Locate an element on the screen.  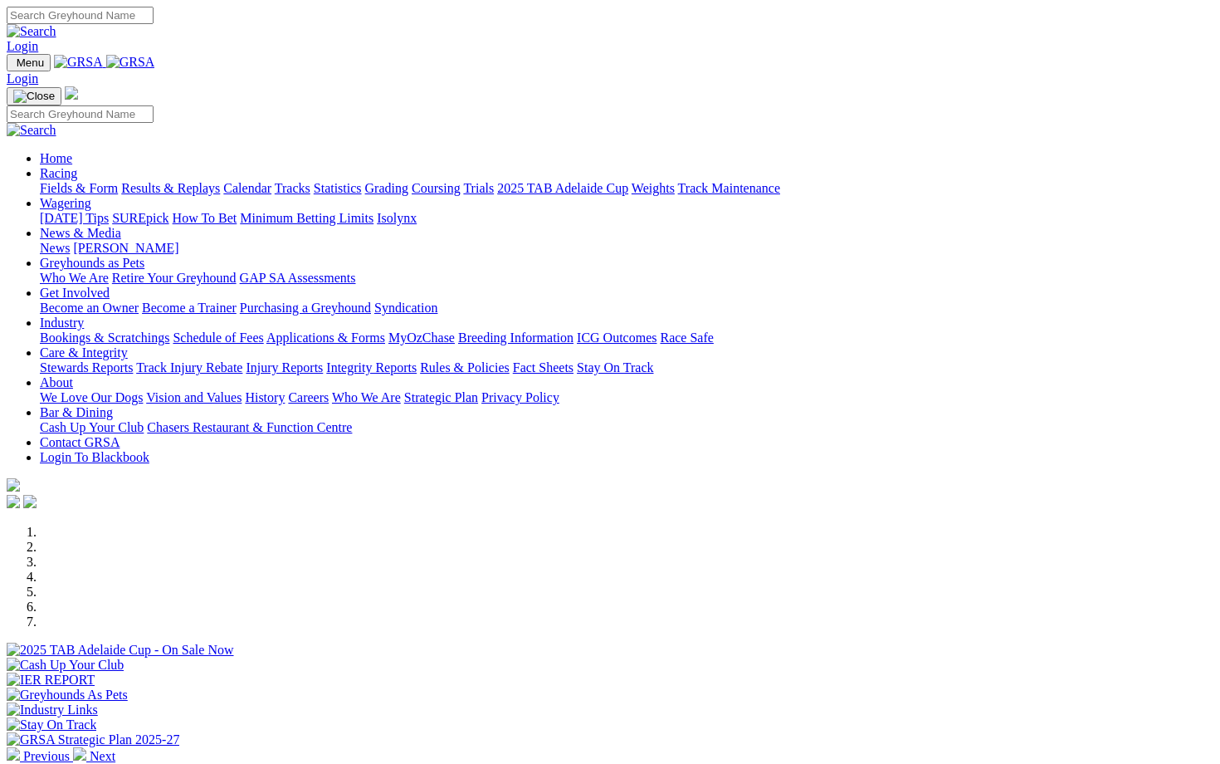
a: Isolynx is located at coordinates (397, 217).